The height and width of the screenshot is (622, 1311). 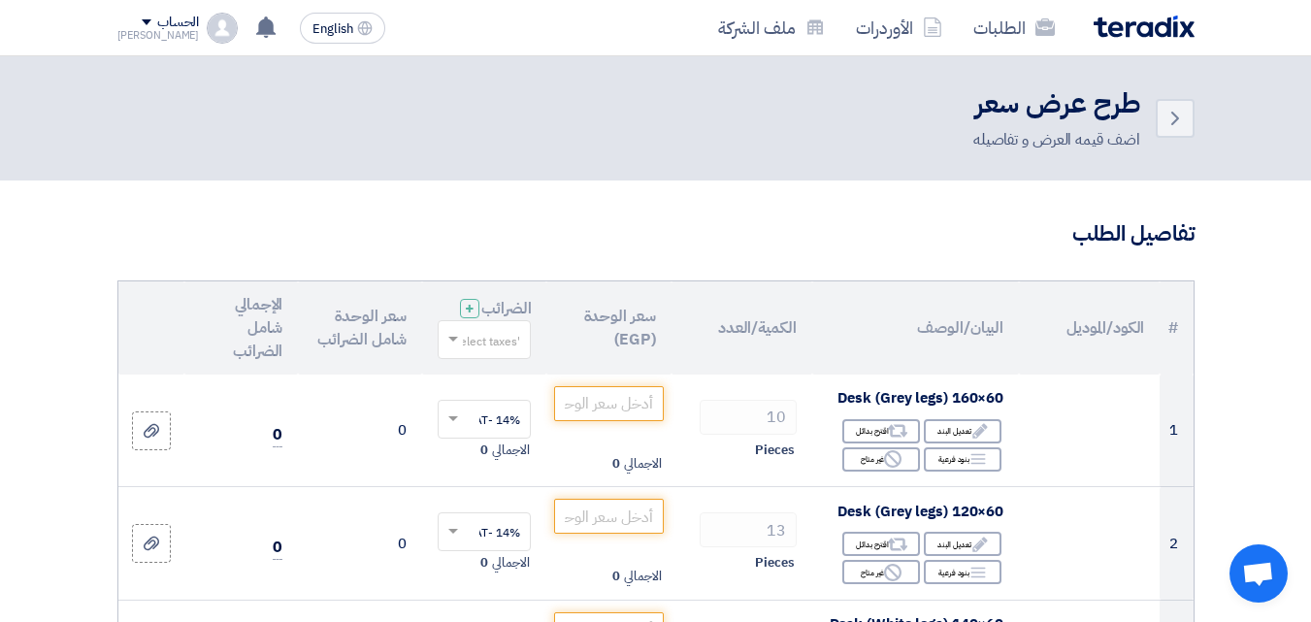 What do you see at coordinates (772, 27) in the screenshot?
I see `a: ملف الشركة` at bounding box center [772, 27].